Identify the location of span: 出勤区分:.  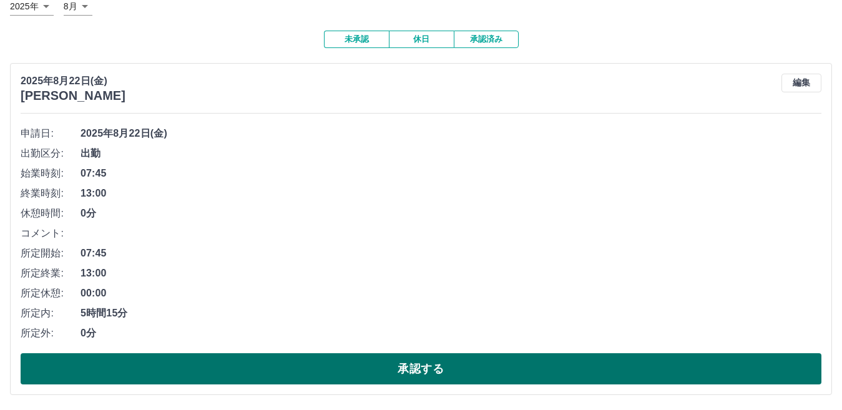
(51, 154).